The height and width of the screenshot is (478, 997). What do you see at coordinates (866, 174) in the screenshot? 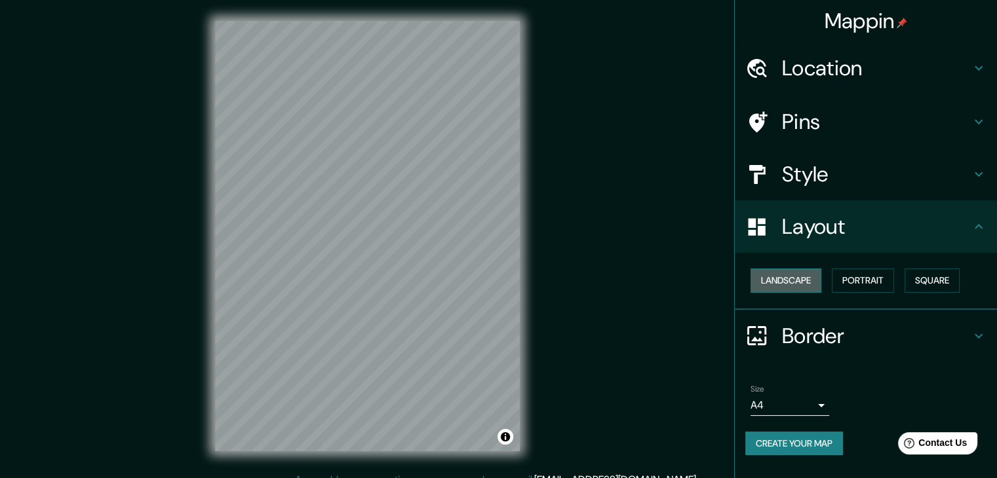
I see `div: Style` at bounding box center [866, 174].